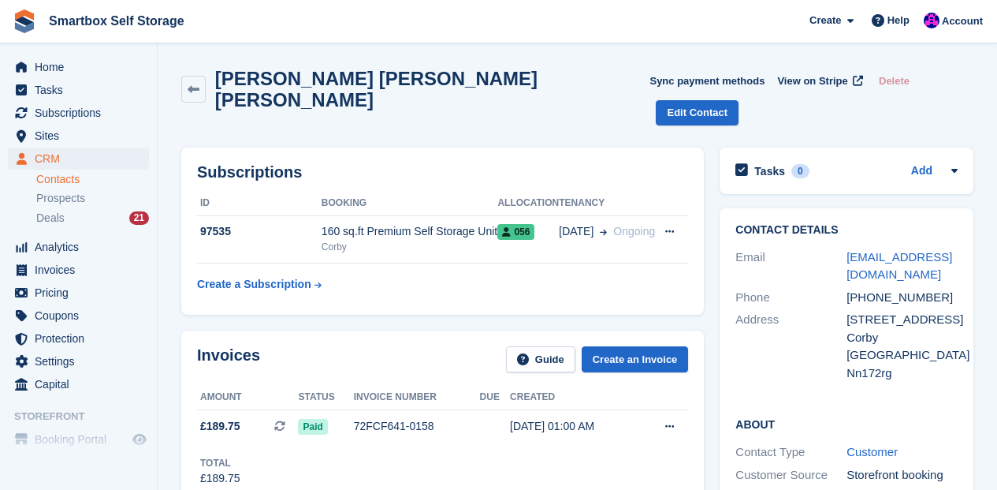  I want to click on span: Booking Portal, so click(82, 439).